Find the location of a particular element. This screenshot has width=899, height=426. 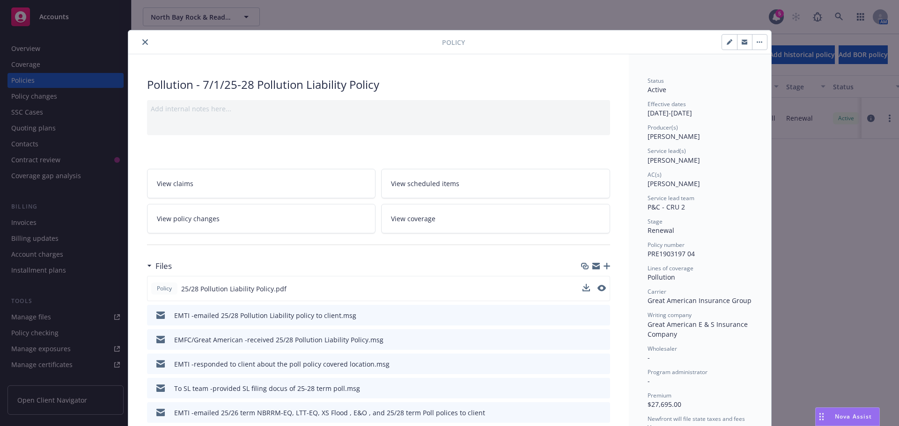

div: To SL team -provided SL filing docus of 25-28 term poll.msg is located at coordinates (267, 388).